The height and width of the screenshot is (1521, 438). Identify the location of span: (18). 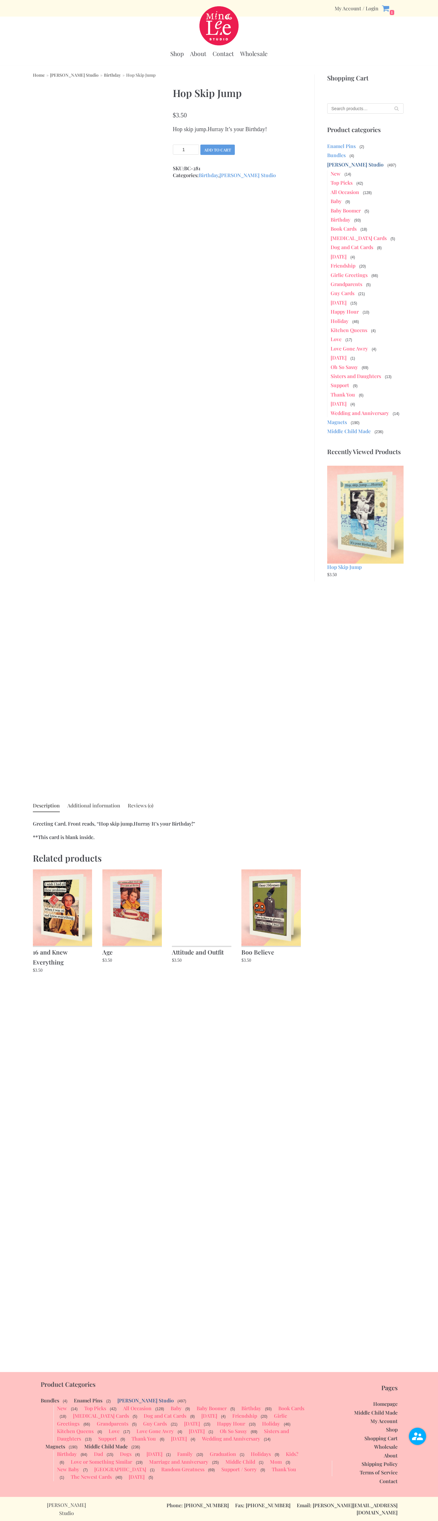
(363, 229).